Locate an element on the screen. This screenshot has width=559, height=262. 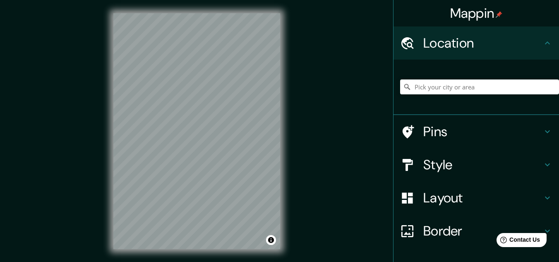
h4: Location is located at coordinates (483, 43).